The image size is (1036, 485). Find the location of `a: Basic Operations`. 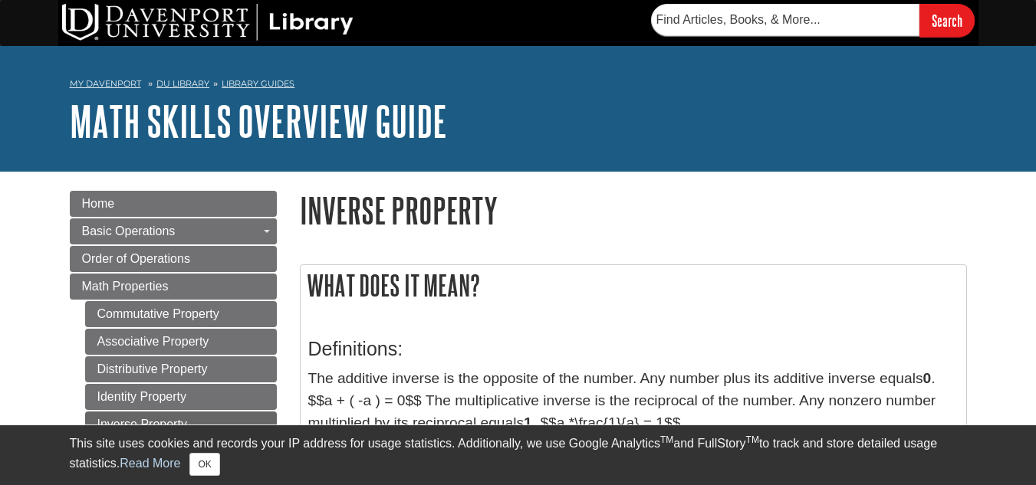

a: Basic Operations is located at coordinates (173, 232).